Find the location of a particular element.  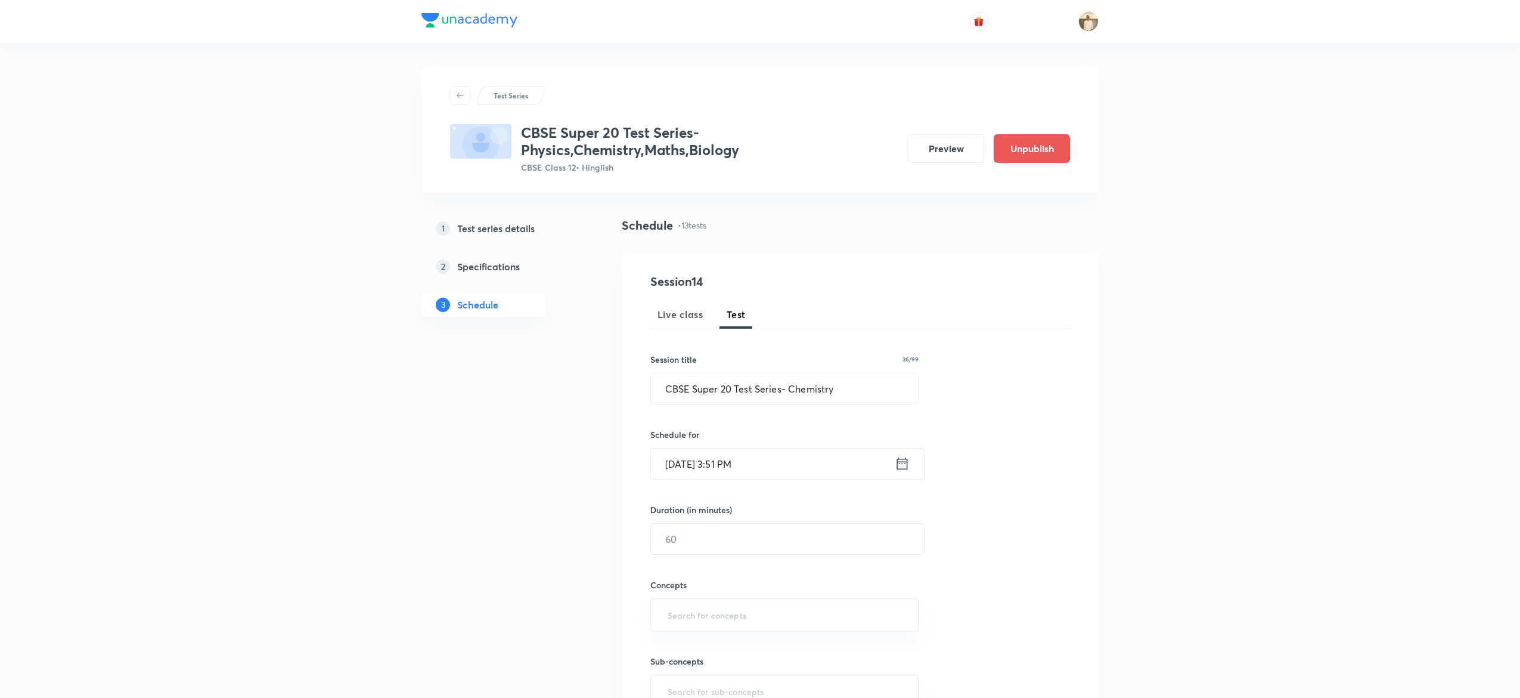

p: 3 is located at coordinates (443, 305).